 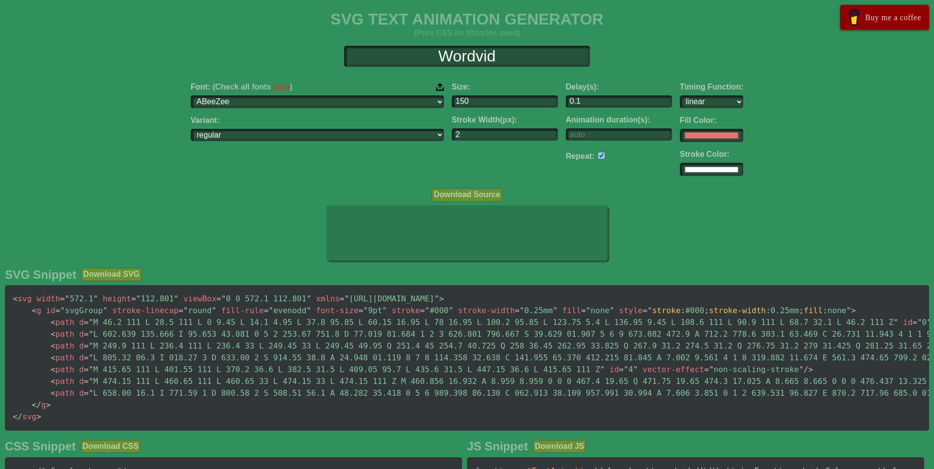 I want to click on span: none, so click(x=597, y=310).